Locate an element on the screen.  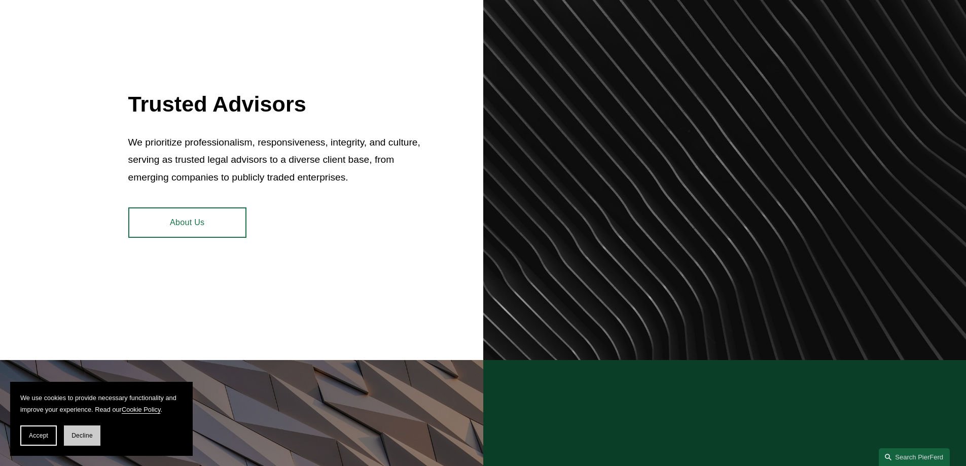
a: Cookie Policy is located at coordinates (141, 409).